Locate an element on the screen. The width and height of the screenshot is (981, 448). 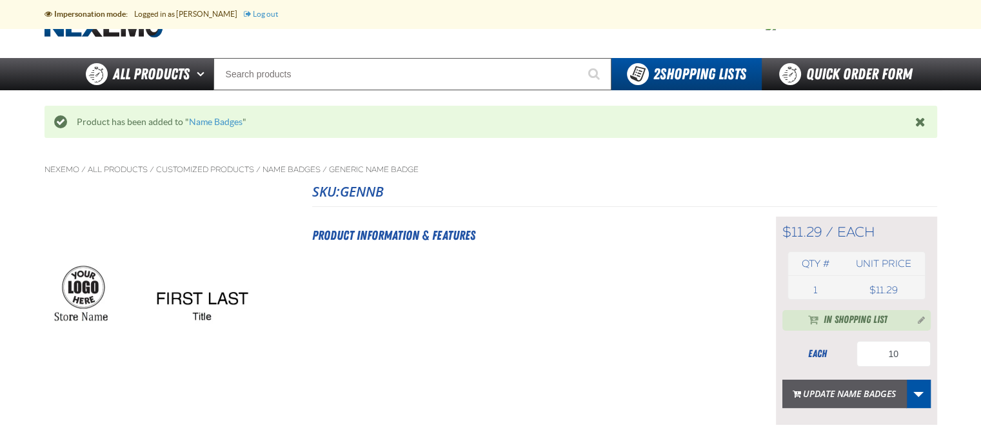
div: Product has been added to " " is located at coordinates (491, 122).